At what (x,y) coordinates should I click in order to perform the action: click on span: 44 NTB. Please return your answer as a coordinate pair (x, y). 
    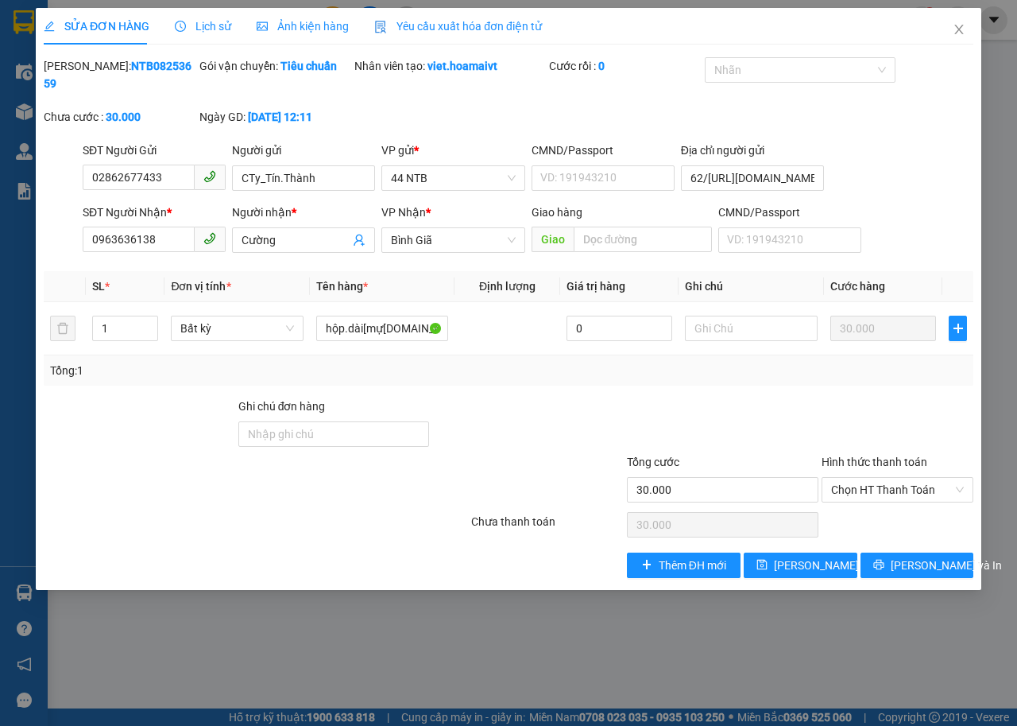
    Looking at the image, I should click on (453, 178).